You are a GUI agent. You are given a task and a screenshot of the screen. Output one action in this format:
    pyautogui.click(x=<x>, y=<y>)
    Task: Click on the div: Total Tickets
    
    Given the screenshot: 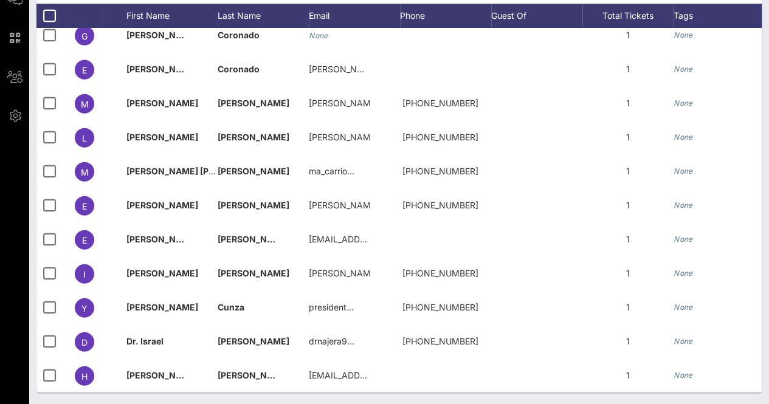 What is the action you would take?
    pyautogui.click(x=628, y=16)
    